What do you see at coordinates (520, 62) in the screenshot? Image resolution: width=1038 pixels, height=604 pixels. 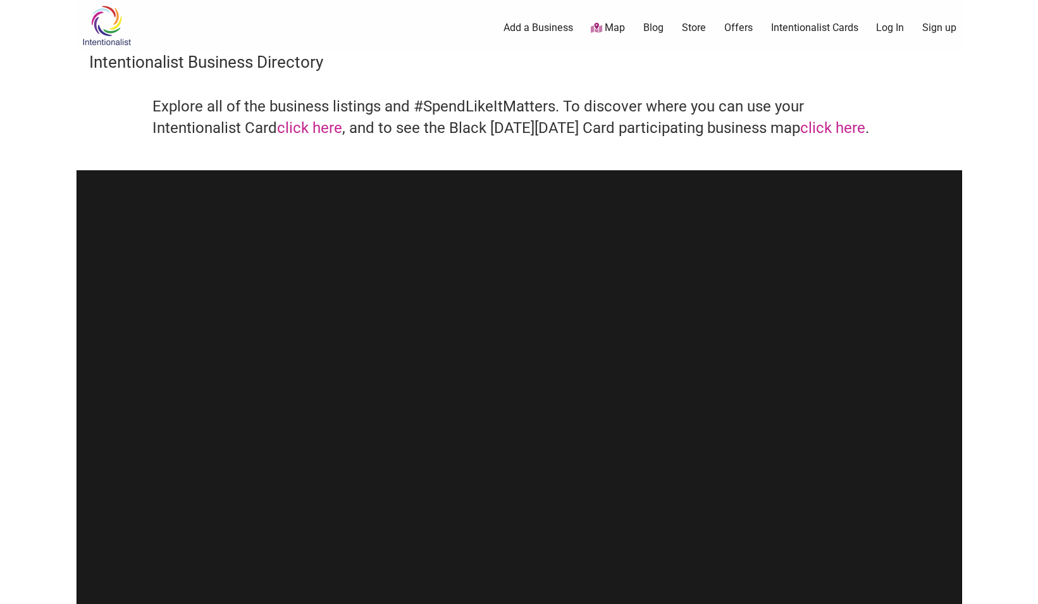 I see `h3: Intentionalist Business Directory` at bounding box center [520, 62].